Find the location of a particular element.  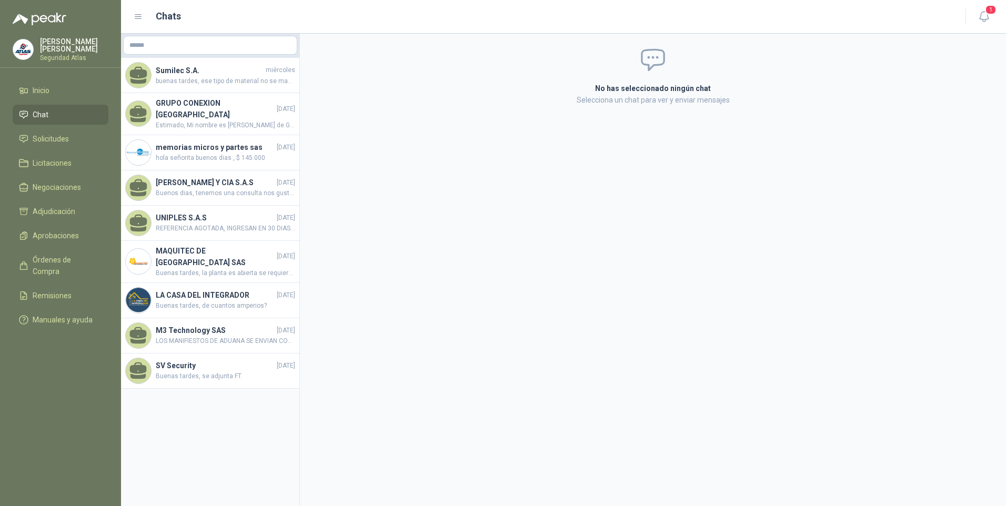

p: Selecciona un chat para ver y enviar mensajes is located at coordinates (653, 100).